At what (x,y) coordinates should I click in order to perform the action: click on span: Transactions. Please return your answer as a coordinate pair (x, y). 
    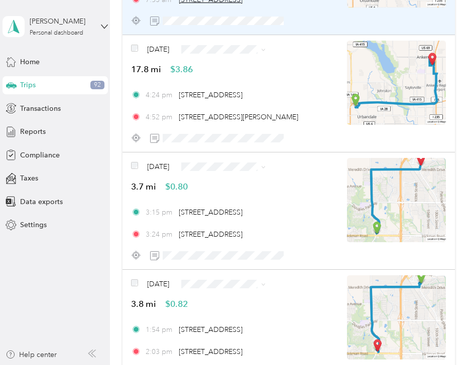
    Looking at the image, I should click on (40, 108).